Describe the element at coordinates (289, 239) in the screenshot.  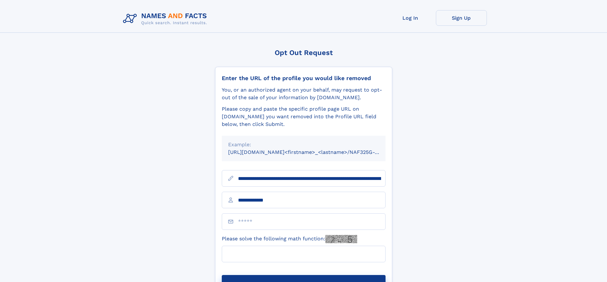
I see `label: Please solve the following math function:` at that location.